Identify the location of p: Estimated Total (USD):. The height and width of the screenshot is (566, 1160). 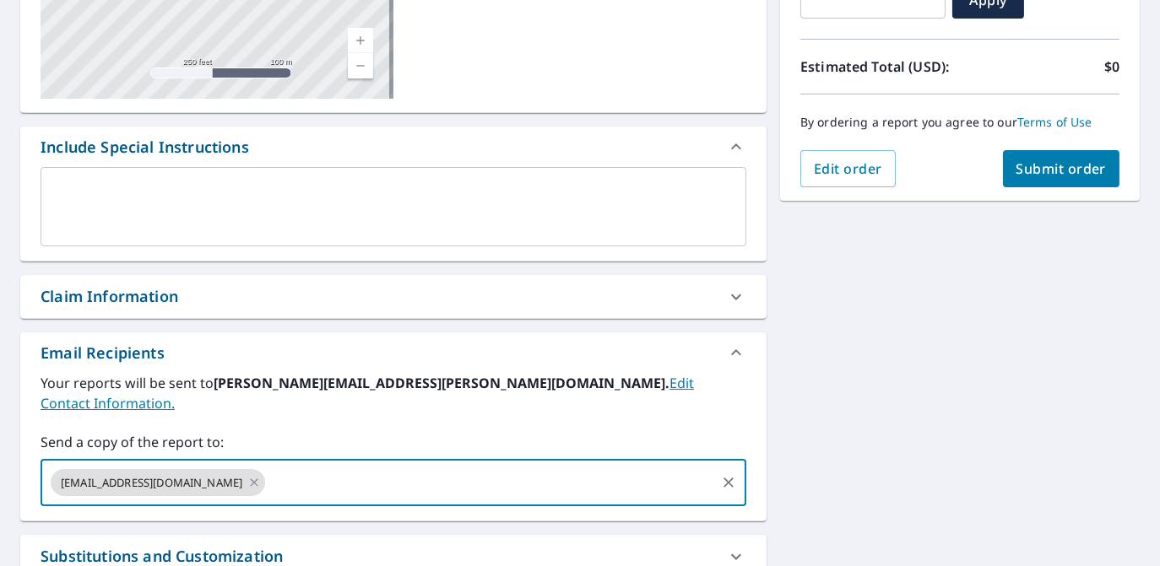
(879, 67).